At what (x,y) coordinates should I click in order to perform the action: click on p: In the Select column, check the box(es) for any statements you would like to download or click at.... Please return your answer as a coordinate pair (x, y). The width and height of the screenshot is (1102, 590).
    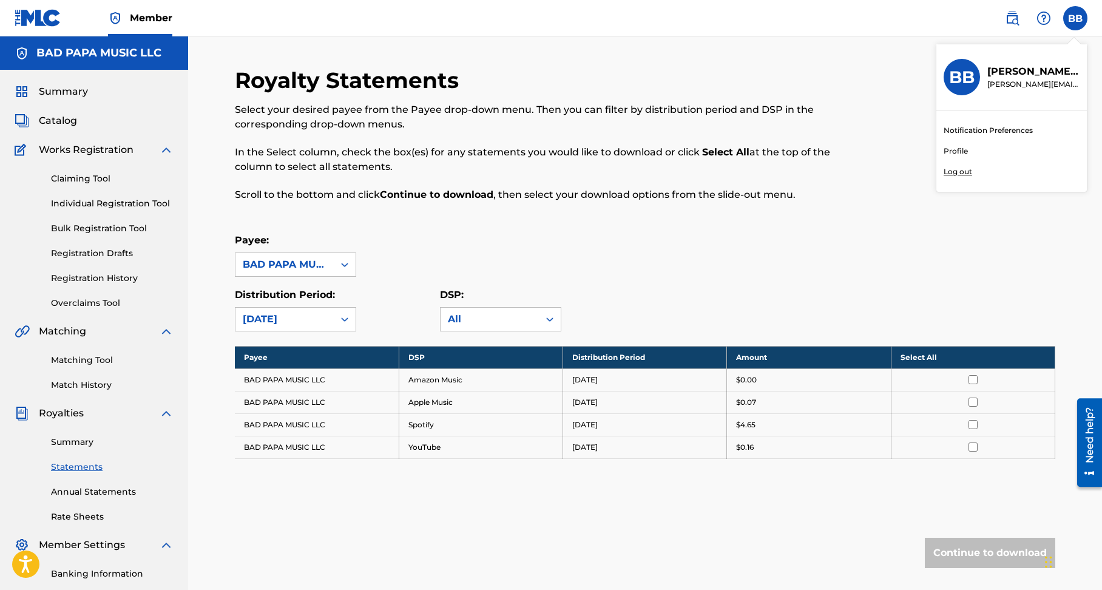
    Looking at the image, I should click on (550, 160).